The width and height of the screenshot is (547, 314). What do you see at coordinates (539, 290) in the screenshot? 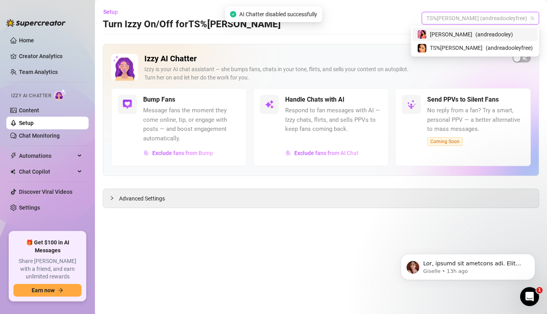
I see `span: 1` at bounding box center [539, 290].